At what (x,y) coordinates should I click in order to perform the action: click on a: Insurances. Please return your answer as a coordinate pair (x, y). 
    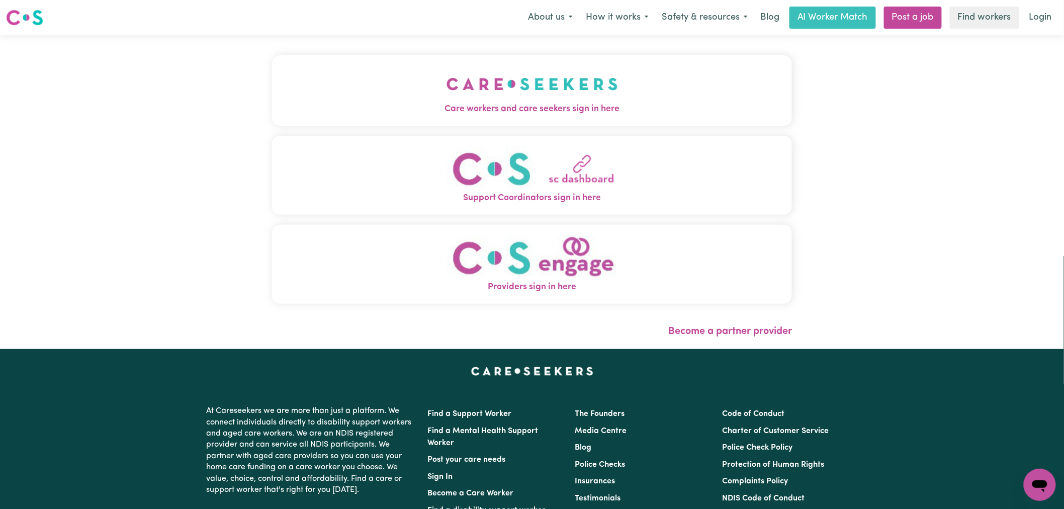
    Looking at the image, I should click on (595, 481).